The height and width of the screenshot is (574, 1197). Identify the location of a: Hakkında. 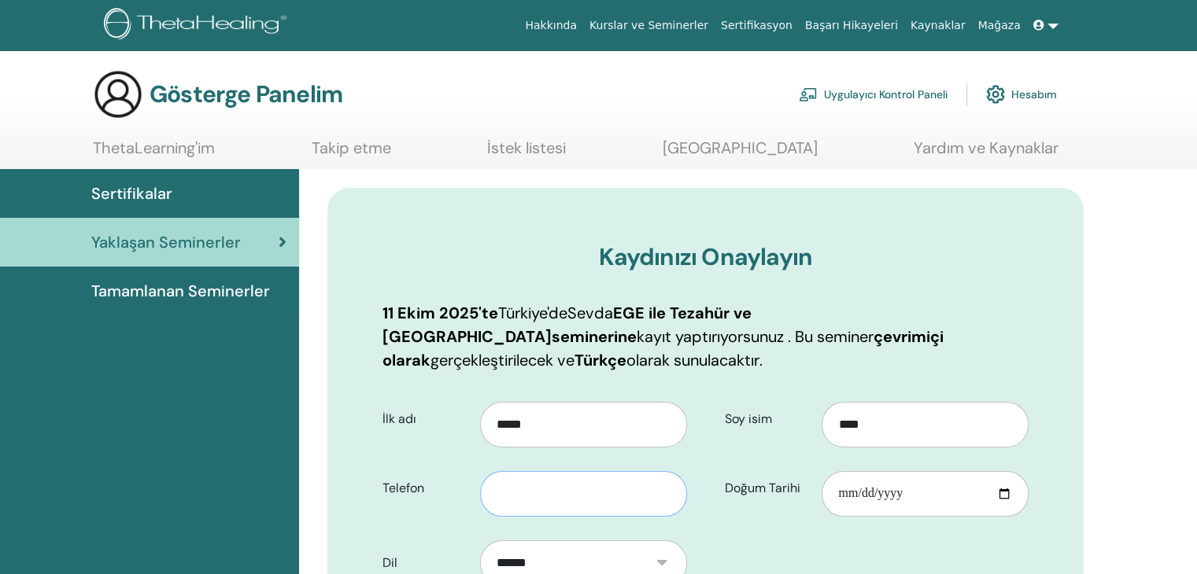
(551, 25).